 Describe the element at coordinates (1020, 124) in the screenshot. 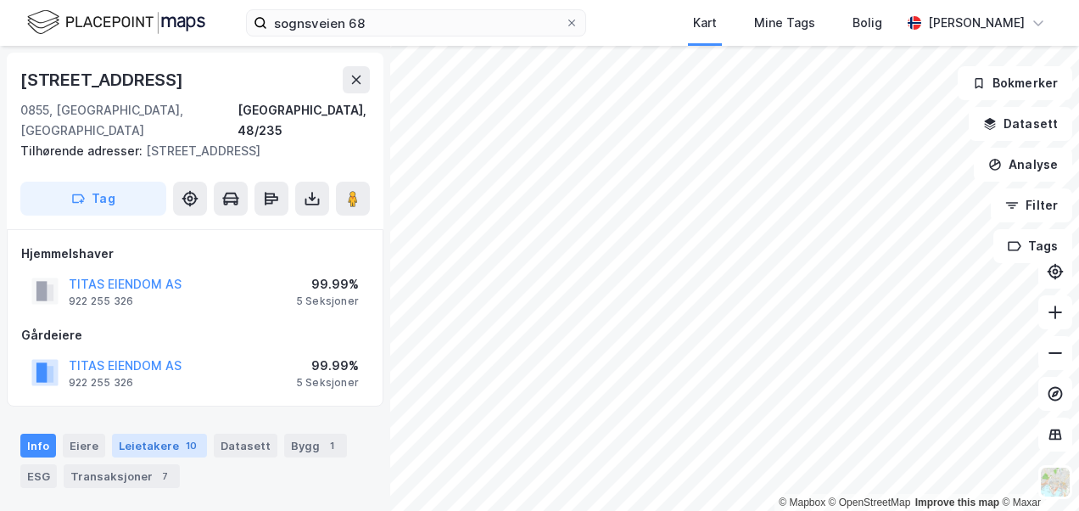

I see `button: Datasett` at that location.